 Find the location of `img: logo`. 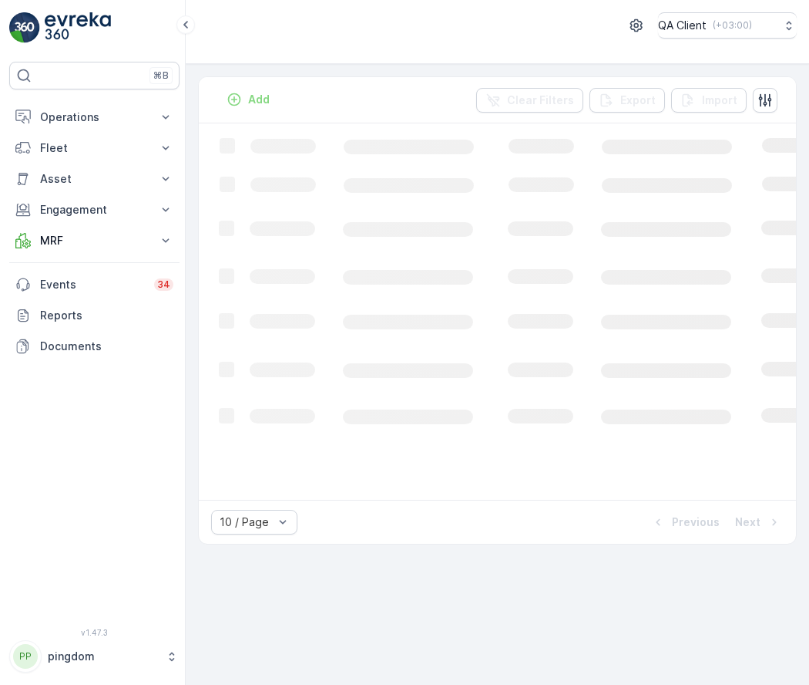

img: logo is located at coordinates (25, 28).